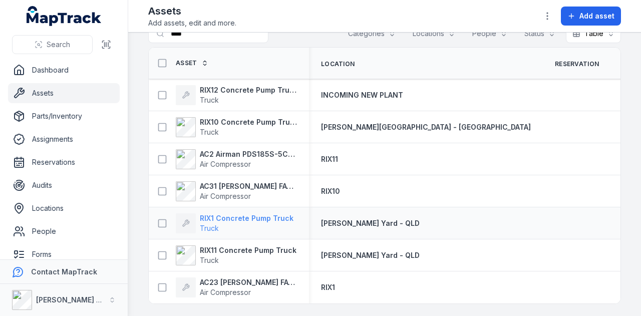  What do you see at coordinates (64, 70) in the screenshot?
I see `a: Dashboard` at bounding box center [64, 70].